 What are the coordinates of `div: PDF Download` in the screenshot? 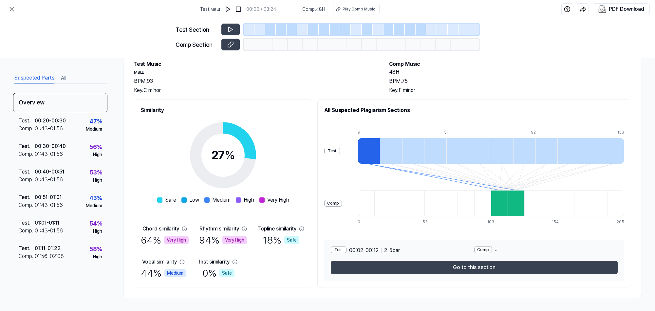 It's located at (626, 9).